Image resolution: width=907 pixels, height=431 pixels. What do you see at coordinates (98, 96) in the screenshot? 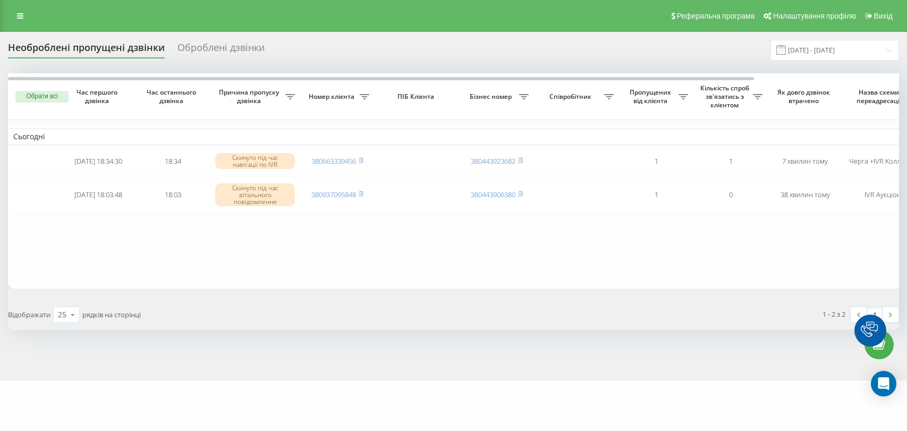
I see `span: Час першого дзвінка` at bounding box center [98, 96].